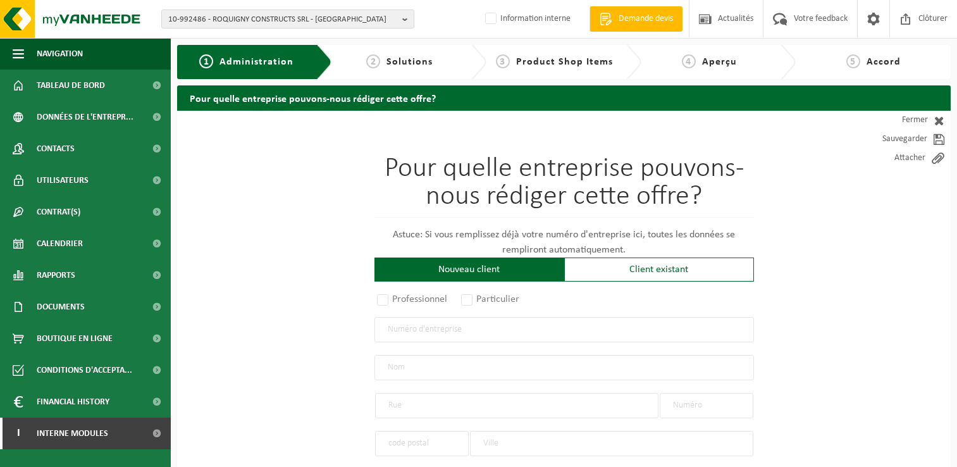 This screenshot has width=957, height=467. Describe the element at coordinates (719, 62) in the screenshot. I see `span: Aperçu` at that location.